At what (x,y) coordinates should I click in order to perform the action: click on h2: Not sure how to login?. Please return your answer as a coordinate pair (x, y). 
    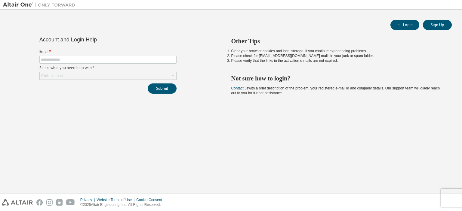
    Looking at the image, I should click on (336, 78).